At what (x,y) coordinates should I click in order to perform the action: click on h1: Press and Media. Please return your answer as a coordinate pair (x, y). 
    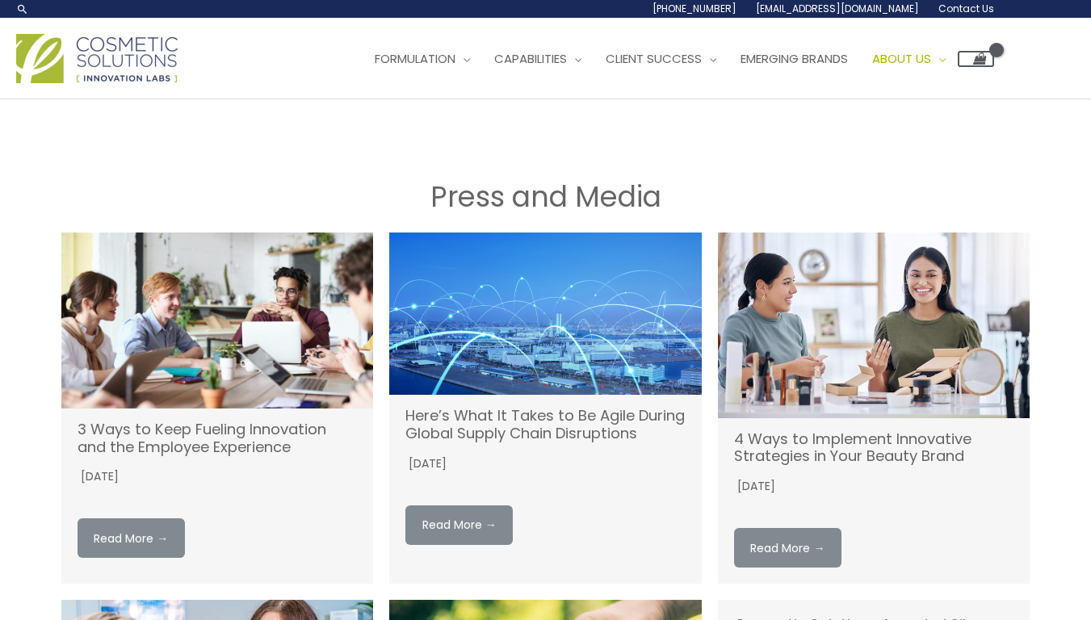
    Looking at the image, I should click on (546, 196).